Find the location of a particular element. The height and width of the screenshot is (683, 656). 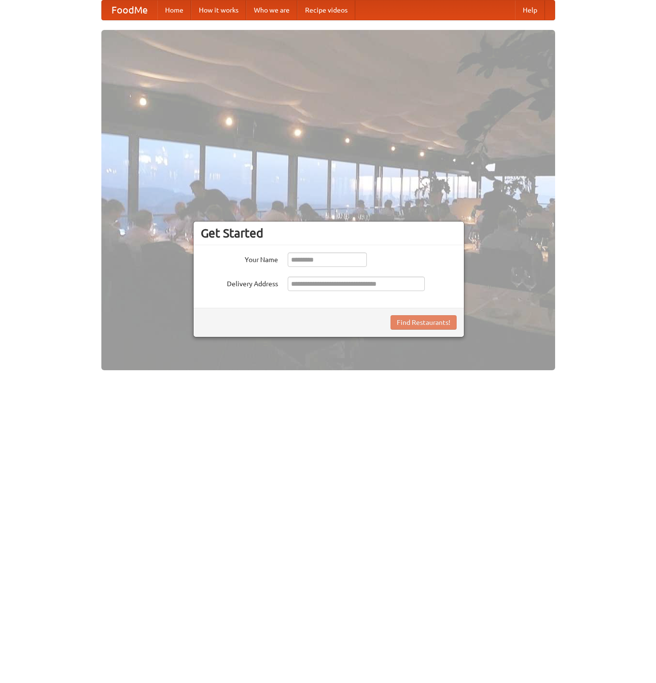

button: Find Restaurants! is located at coordinates (424, 323).